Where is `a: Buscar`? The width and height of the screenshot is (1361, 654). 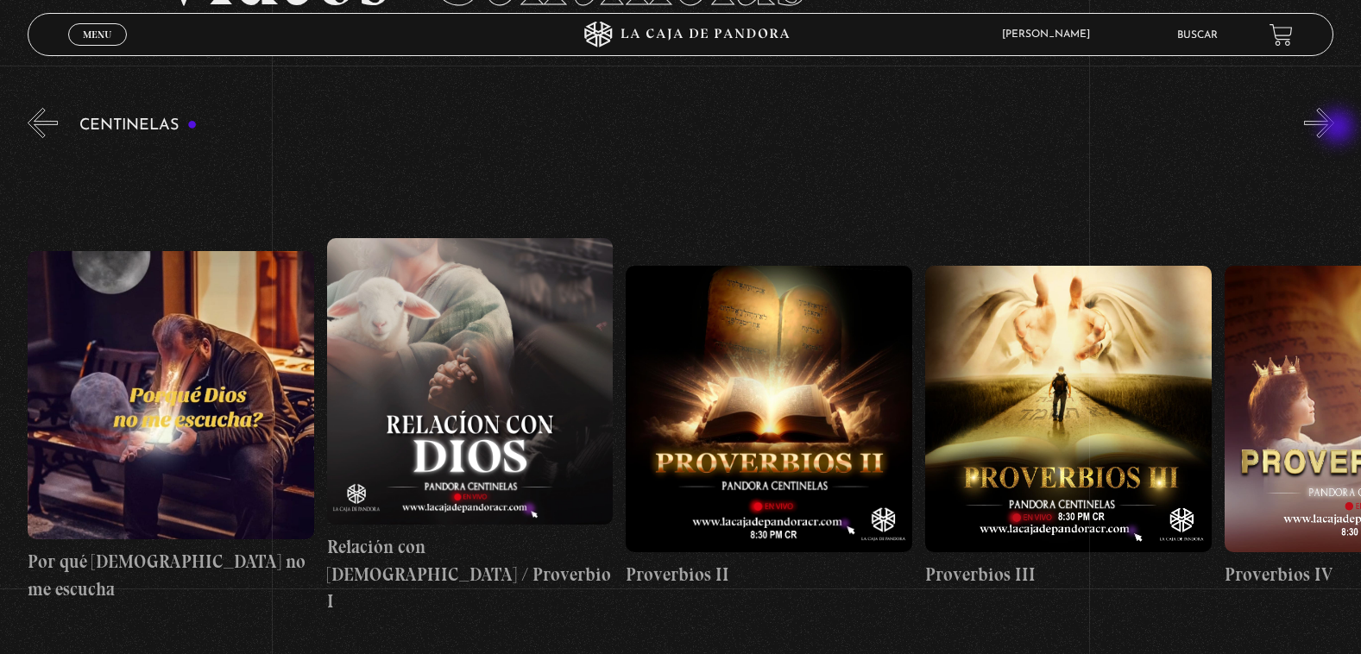
a: Buscar is located at coordinates (1197, 35).